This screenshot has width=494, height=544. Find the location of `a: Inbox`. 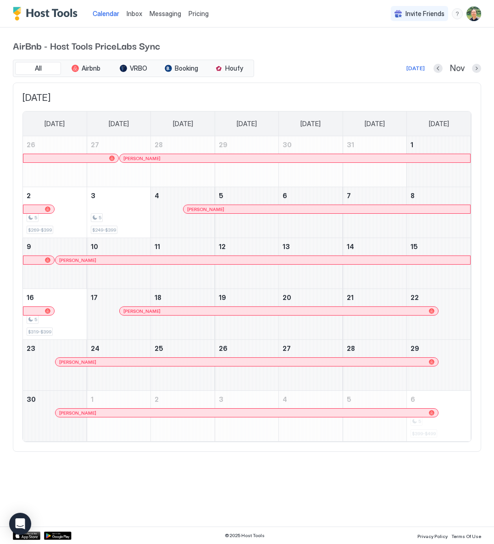

a: Inbox is located at coordinates (134, 13).